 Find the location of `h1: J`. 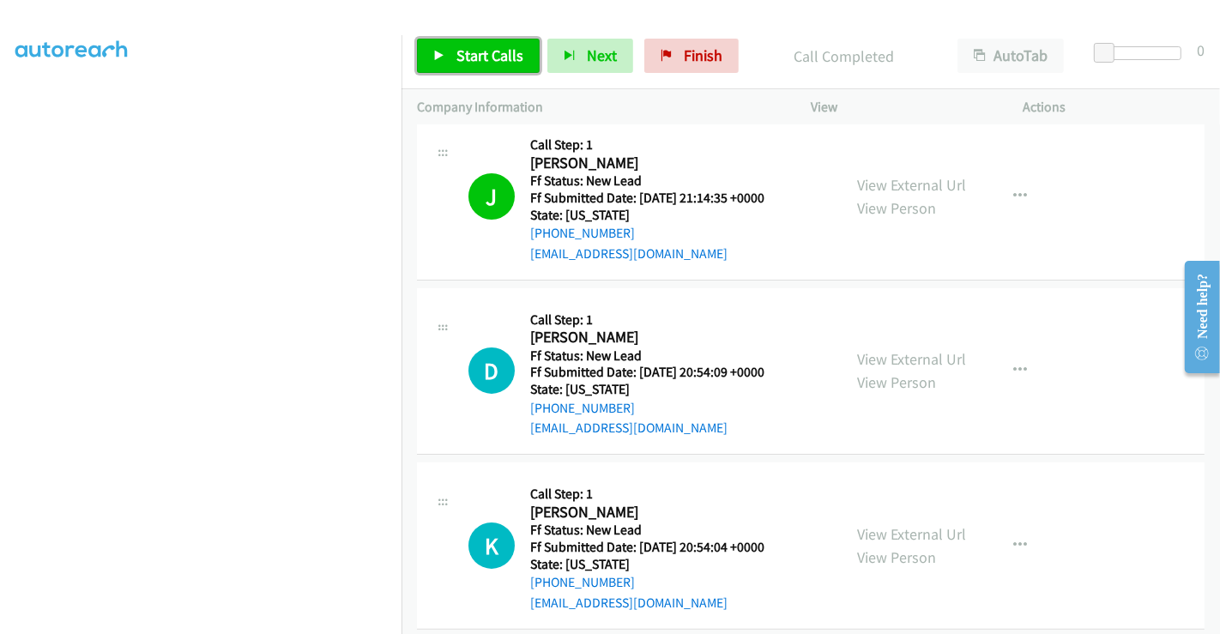

h1: J is located at coordinates (491, 196).